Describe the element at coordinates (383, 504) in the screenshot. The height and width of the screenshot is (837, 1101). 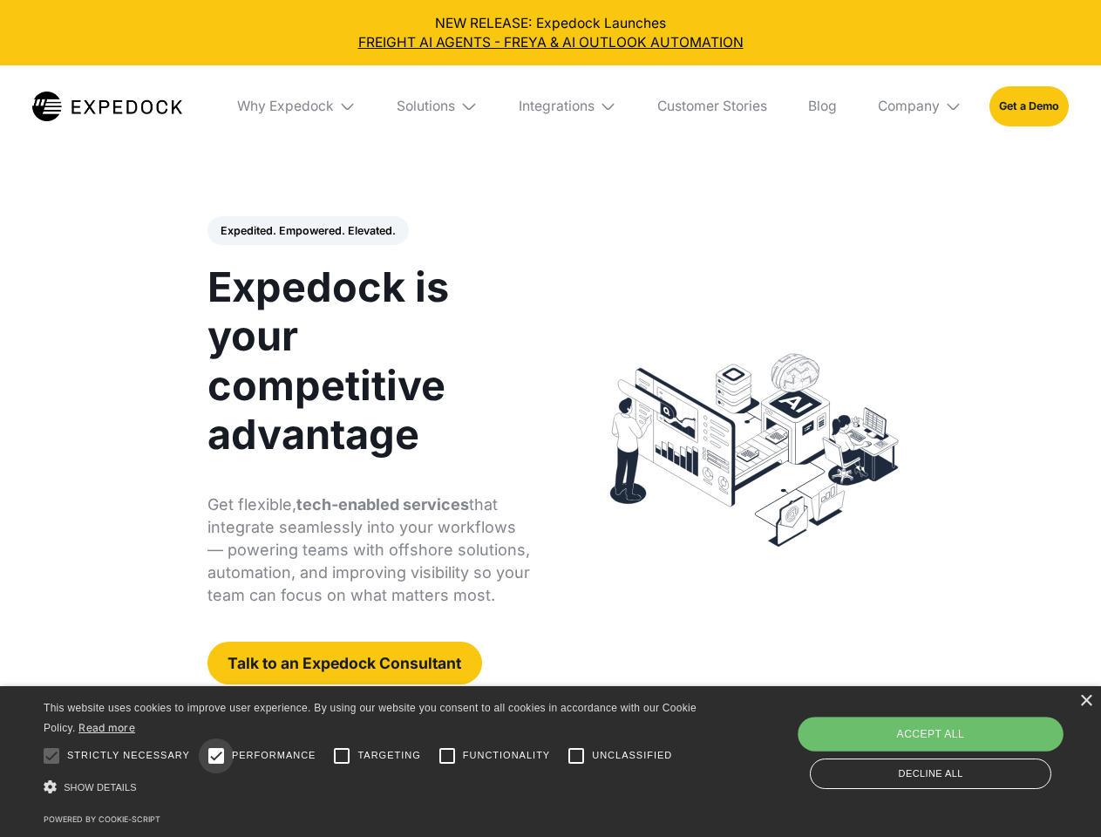
I see `strong: tech-enabled services` at that location.